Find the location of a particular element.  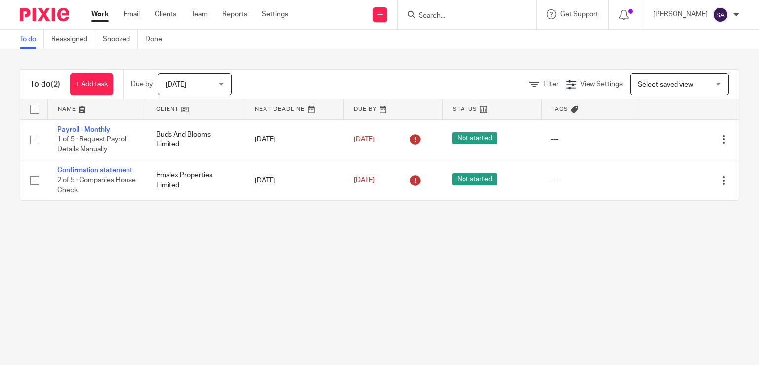

span: 1 of 5 · Request Payroll Details Manually is located at coordinates (92, 144).